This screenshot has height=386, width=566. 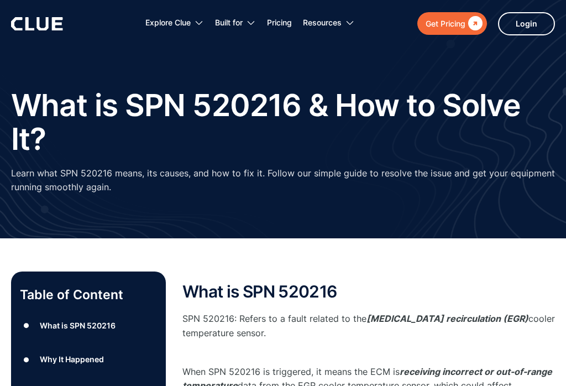 I want to click on a: Get Pricing, so click(x=452, y=23).